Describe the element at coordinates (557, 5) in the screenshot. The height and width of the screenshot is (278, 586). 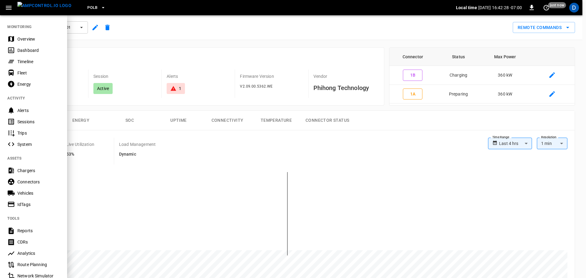
I see `span: just now` at that location.